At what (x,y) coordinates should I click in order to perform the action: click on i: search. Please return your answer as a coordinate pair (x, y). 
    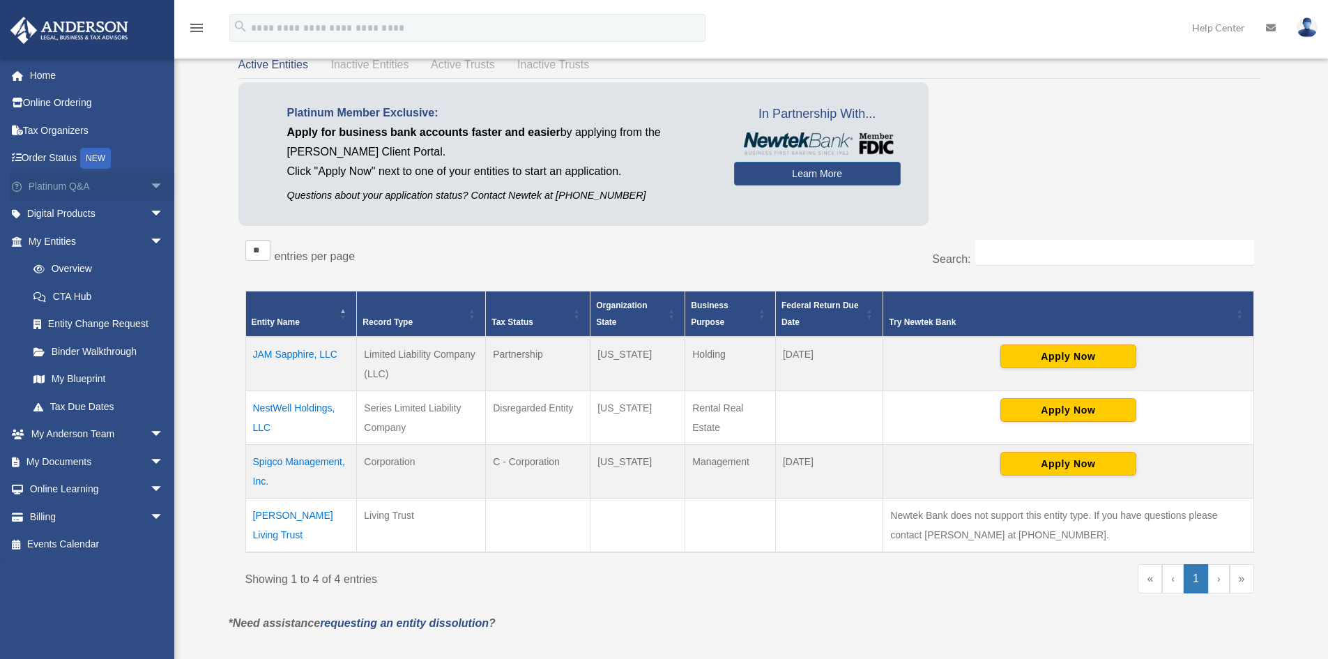
    Looking at the image, I should click on (241, 26).